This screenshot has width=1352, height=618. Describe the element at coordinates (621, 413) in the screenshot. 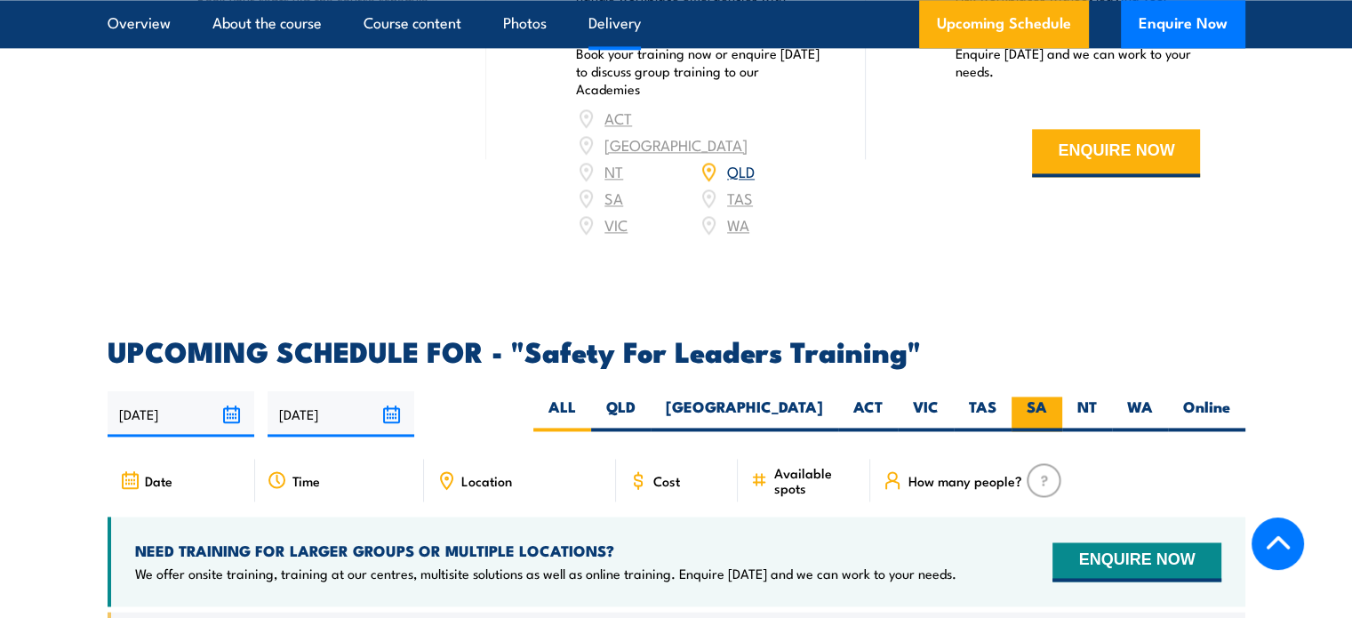

I see `label: QLD` at that location.